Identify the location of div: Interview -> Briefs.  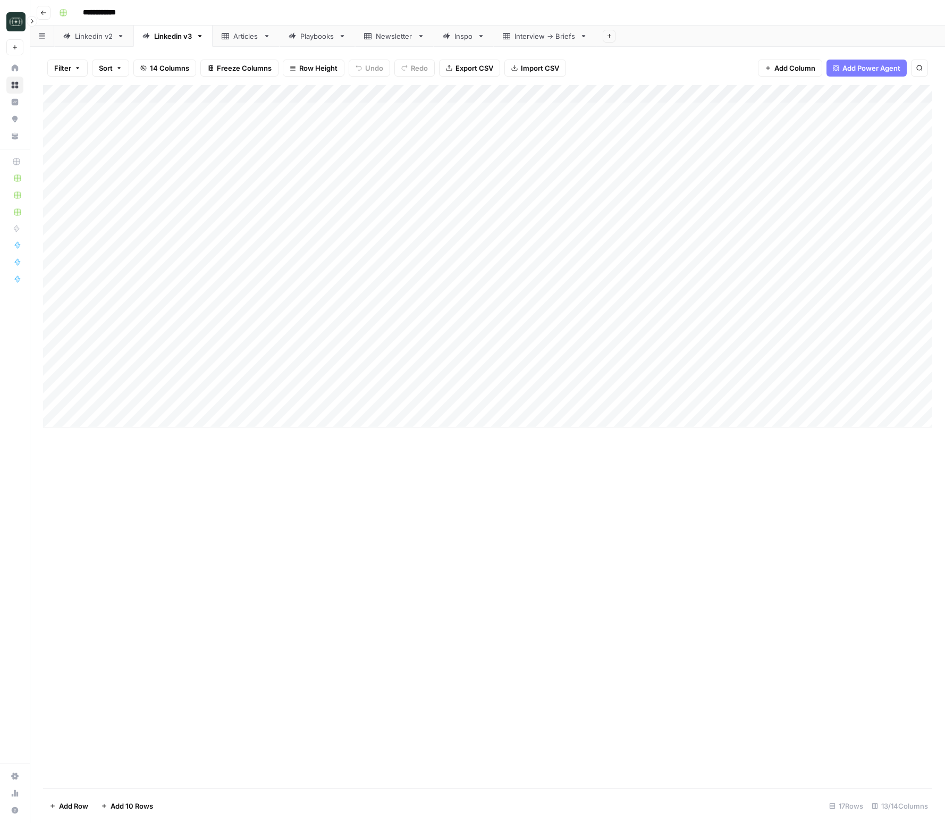
(545, 36).